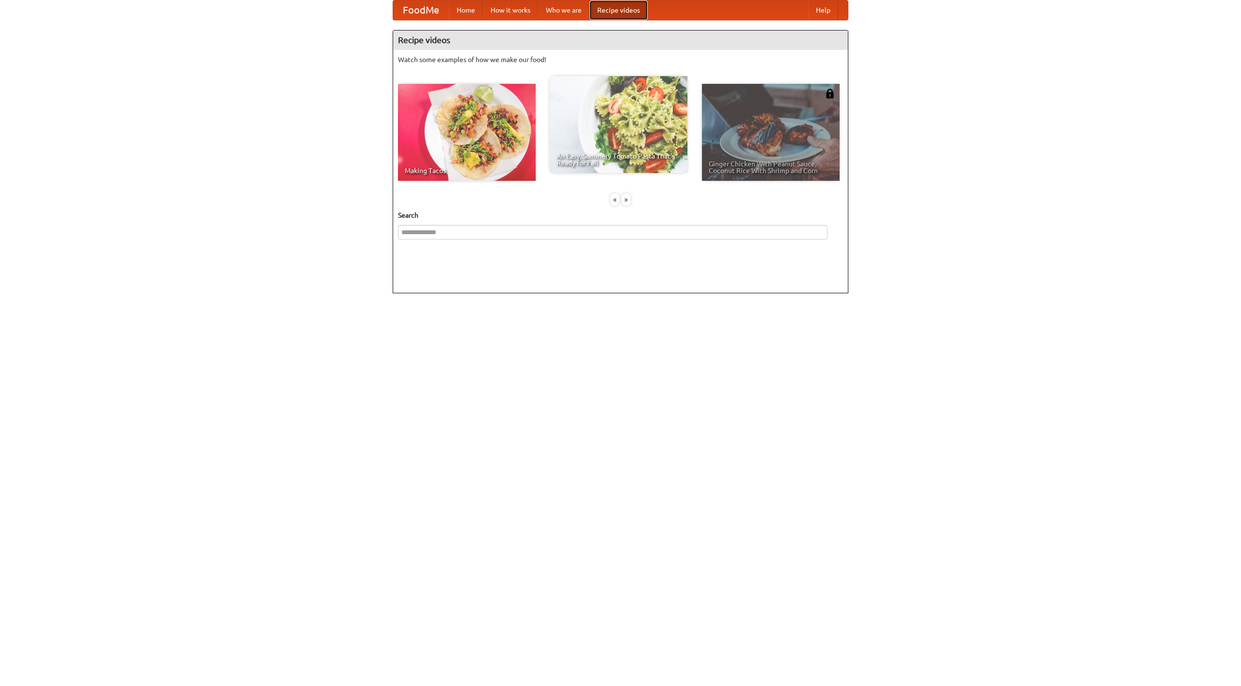 This screenshot has width=1241, height=686. Describe the element at coordinates (619, 160) in the screenshot. I see `span: An Easy, Summery Tomato Pasta That's Ready for Fall` at that location.